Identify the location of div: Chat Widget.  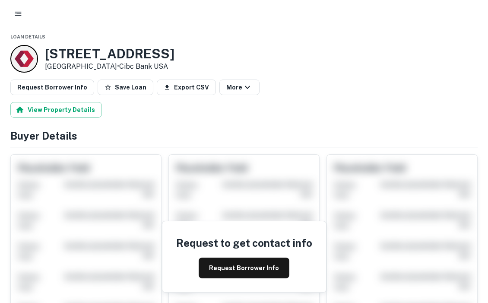
(467, 255).